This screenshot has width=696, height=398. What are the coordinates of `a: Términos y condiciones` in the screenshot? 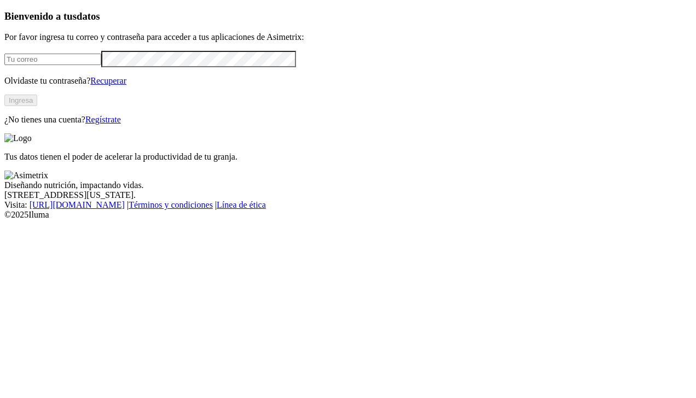 It's located at (171, 205).